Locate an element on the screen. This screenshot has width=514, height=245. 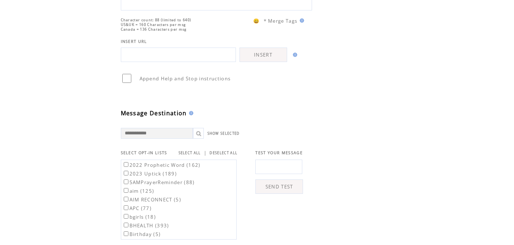
label: 5AMPrayerReminder (88) is located at coordinates (158, 183).